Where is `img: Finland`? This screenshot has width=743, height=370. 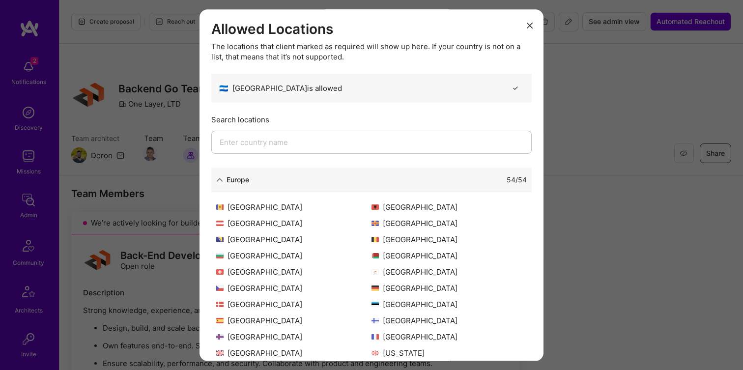
img: Finland is located at coordinates (375, 321).